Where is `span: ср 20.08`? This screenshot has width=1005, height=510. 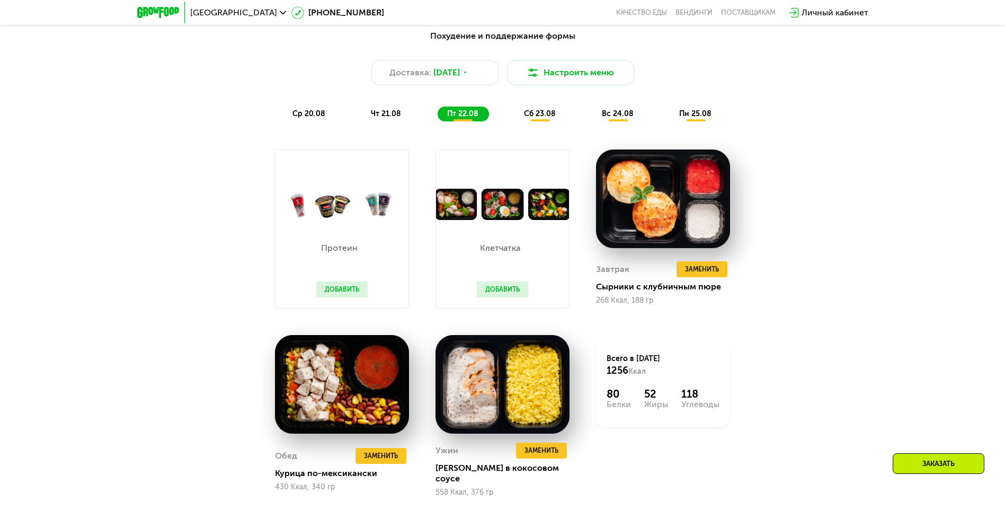 span: ср 20.08 is located at coordinates (309, 113).